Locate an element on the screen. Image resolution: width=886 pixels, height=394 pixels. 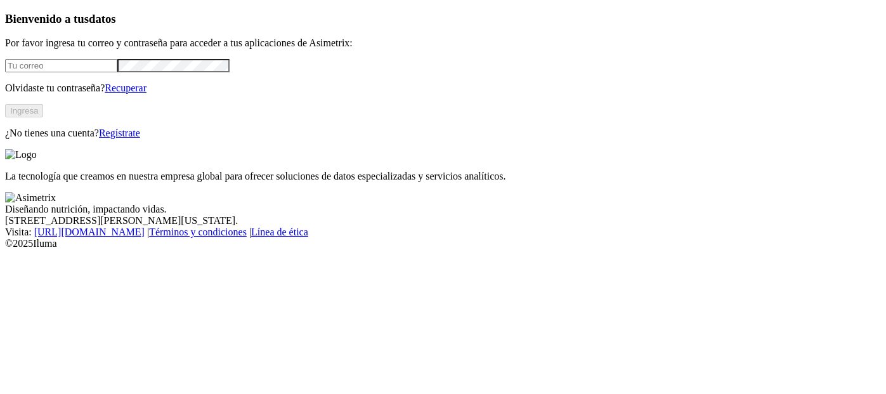
div: Diseñando nutrición, impactando vidas. is located at coordinates (443, 209).